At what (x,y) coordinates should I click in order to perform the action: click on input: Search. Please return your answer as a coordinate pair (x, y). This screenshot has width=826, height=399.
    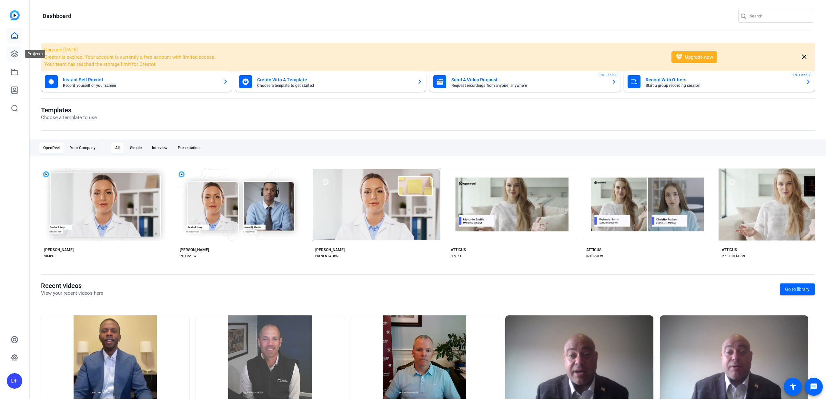
    Looking at the image, I should click on (779, 16).